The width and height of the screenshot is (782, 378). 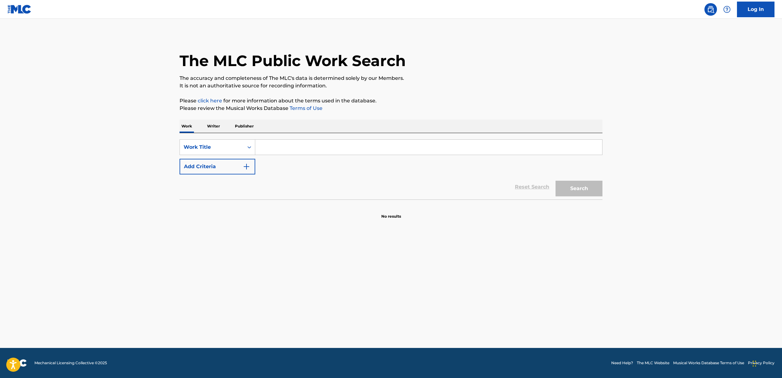 I want to click on button: Add Criteria, so click(x=217, y=166).